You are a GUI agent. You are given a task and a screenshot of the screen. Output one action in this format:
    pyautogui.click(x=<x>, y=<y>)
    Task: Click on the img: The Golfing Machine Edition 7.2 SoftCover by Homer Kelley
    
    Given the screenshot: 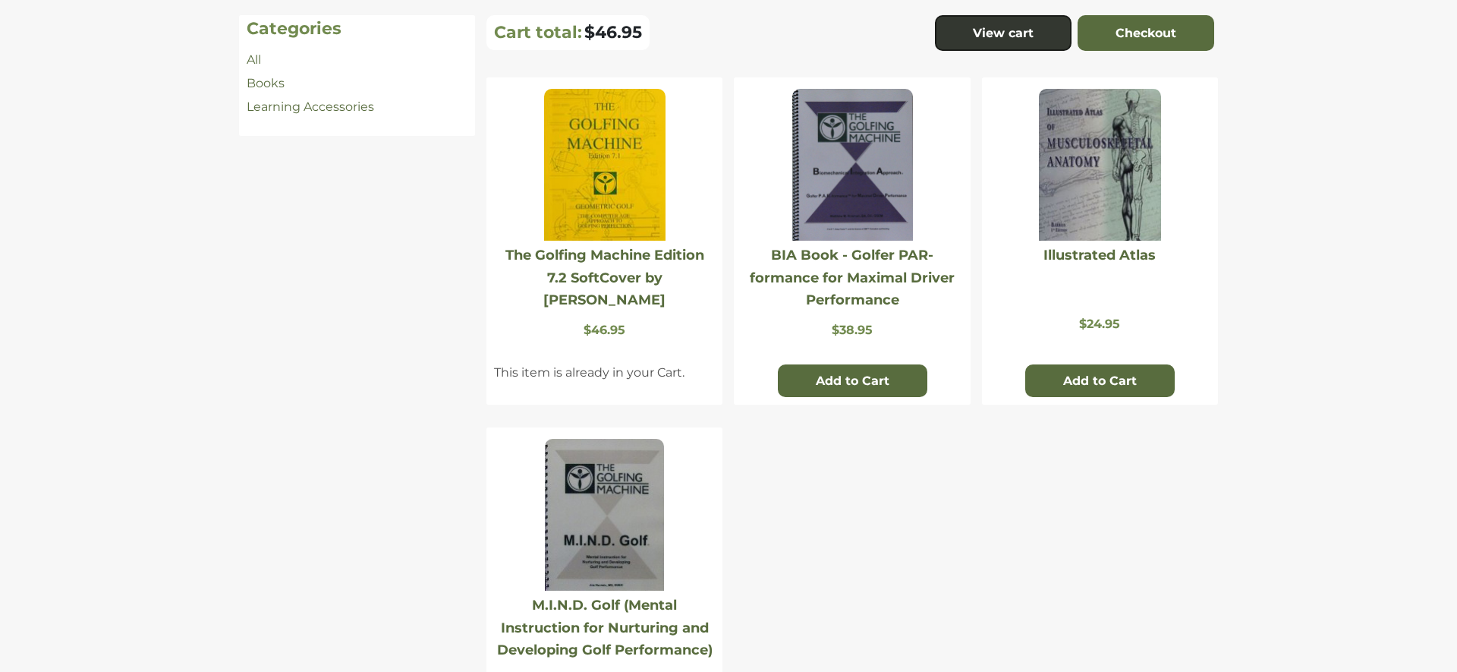 What is the action you would take?
    pyautogui.click(x=605, y=165)
    